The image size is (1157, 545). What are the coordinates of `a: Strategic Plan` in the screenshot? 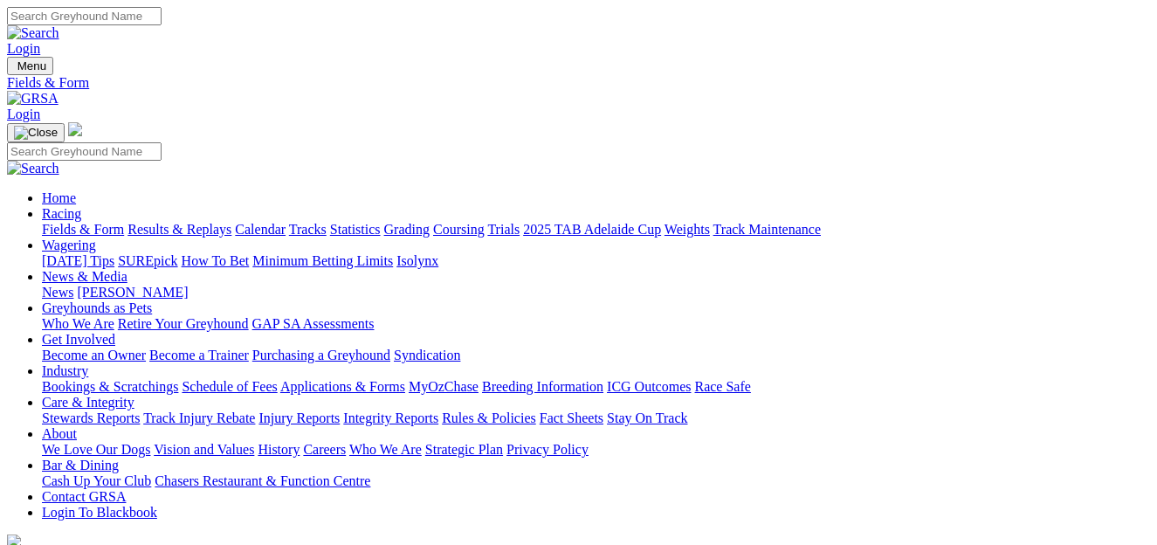 It's located at (464, 449).